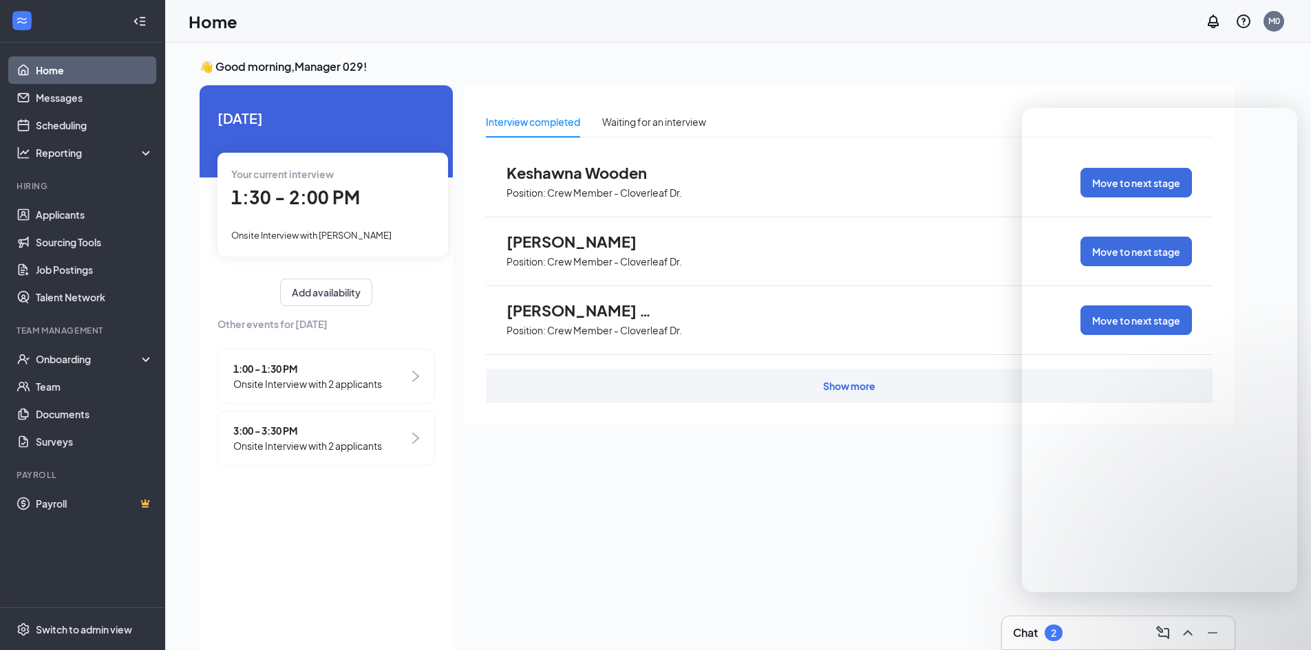 This screenshot has height=650, width=1311. I want to click on span: Your current interview, so click(282, 174).